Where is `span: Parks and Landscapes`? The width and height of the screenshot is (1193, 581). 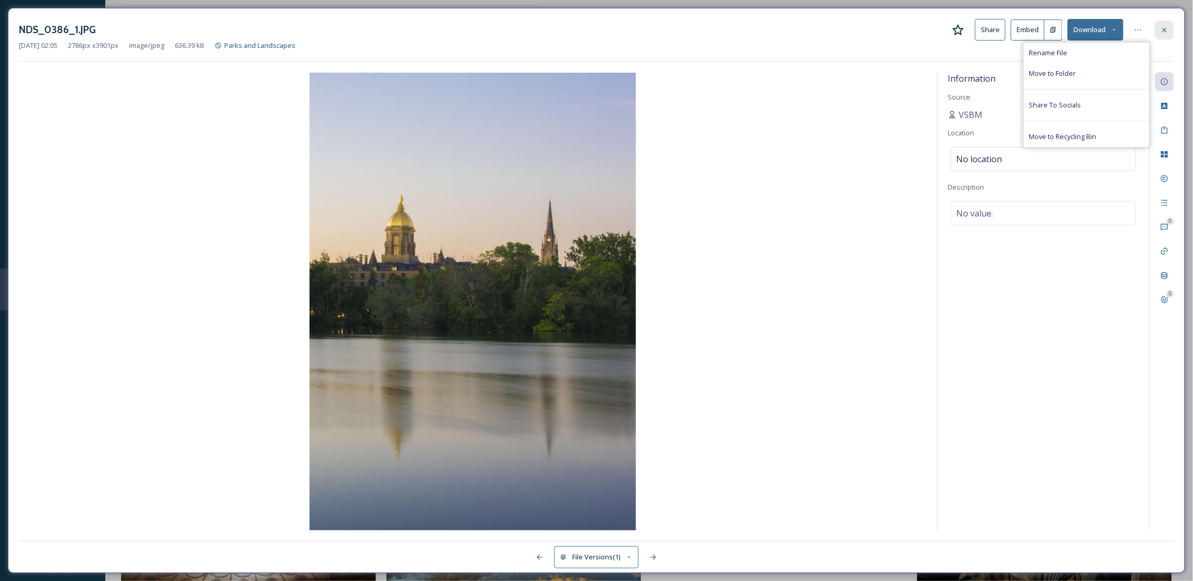
span: Parks and Landscapes is located at coordinates (260, 45).